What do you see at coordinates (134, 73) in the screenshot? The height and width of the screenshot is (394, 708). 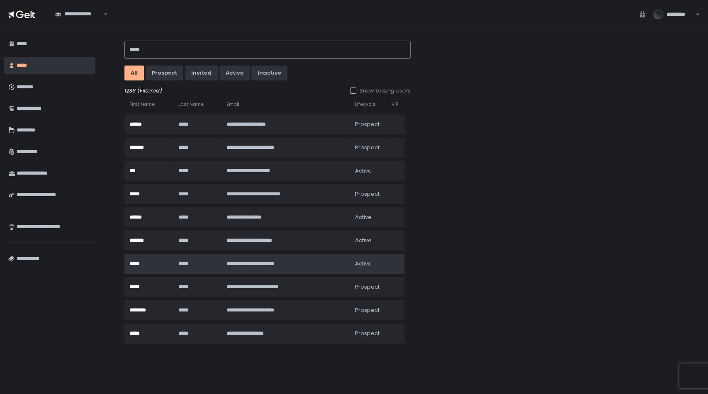 I see `button: All` at bounding box center [134, 73].